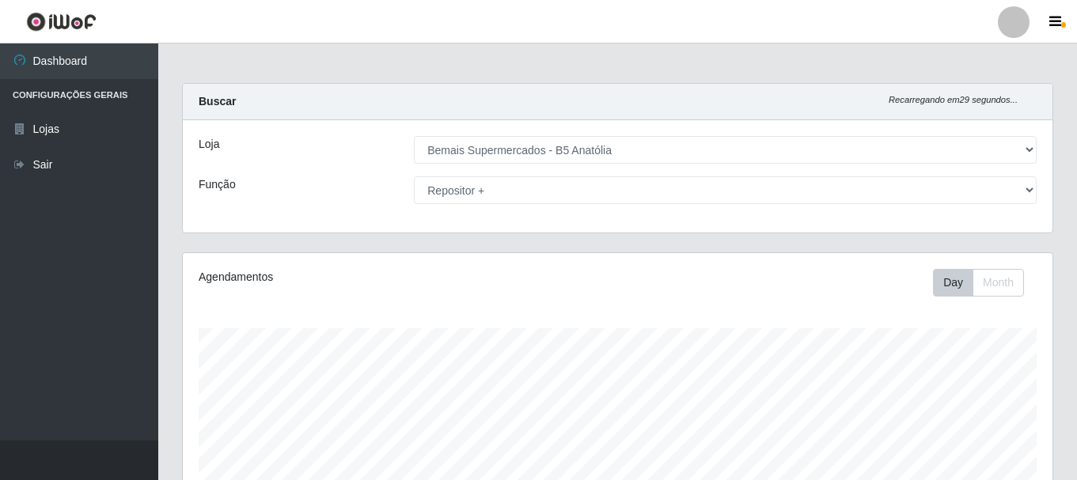  Describe the element at coordinates (978, 282) in the screenshot. I see `div: First group` at that location.